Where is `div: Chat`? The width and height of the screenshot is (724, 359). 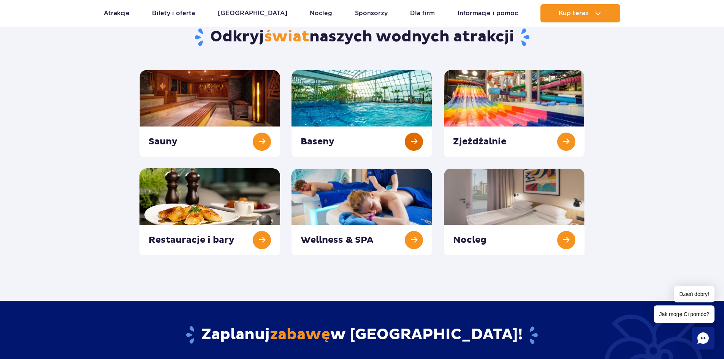 div: Chat is located at coordinates (703, 338).